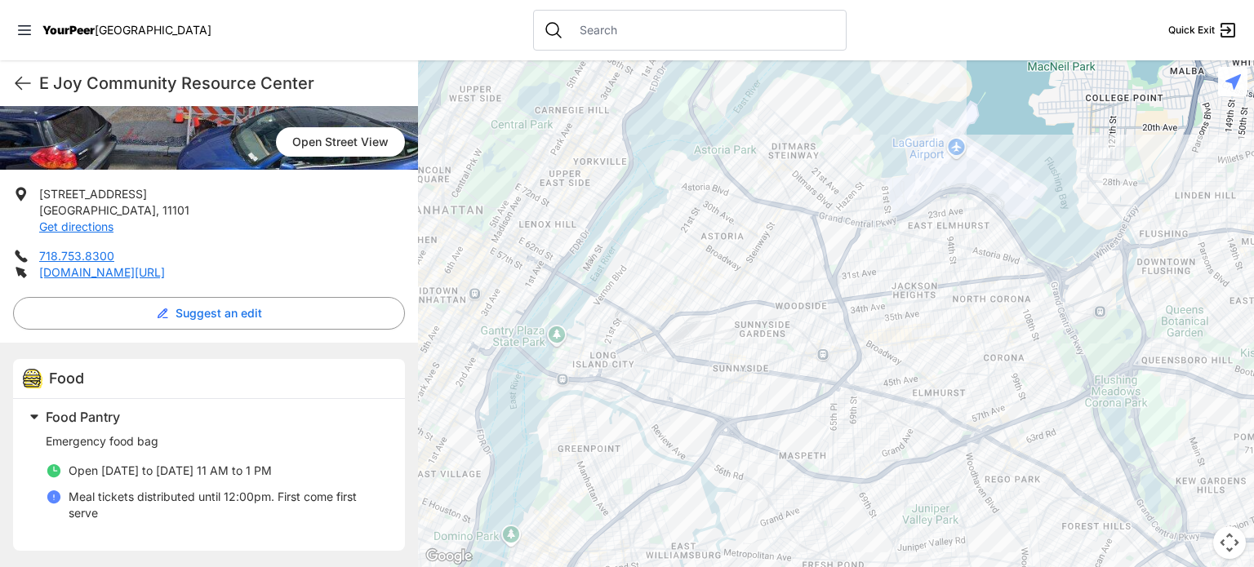 This screenshot has width=1254, height=567. Describe the element at coordinates (76, 226) in the screenshot. I see `a: Get directions` at that location.